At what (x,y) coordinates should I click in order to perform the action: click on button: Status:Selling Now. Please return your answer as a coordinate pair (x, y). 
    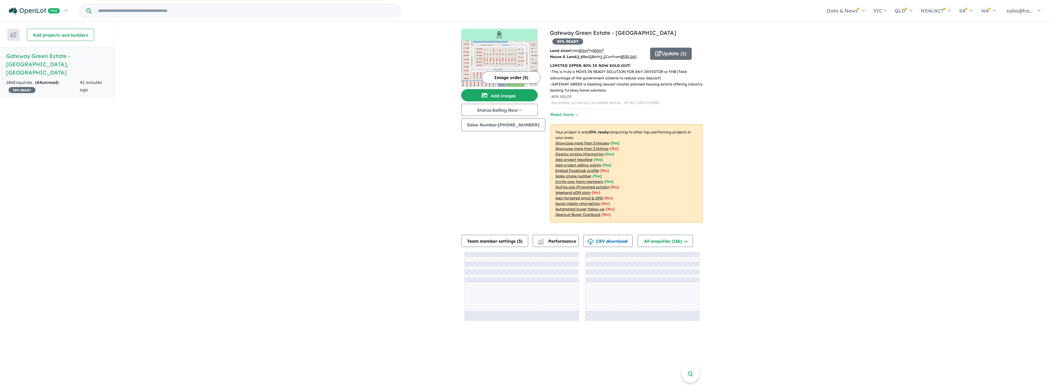
    Looking at the image, I should click on (499, 110).